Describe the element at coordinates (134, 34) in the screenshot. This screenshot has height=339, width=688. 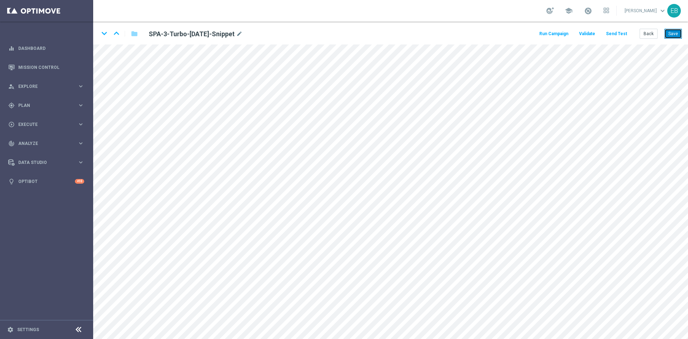
I see `i: folder` at that location.